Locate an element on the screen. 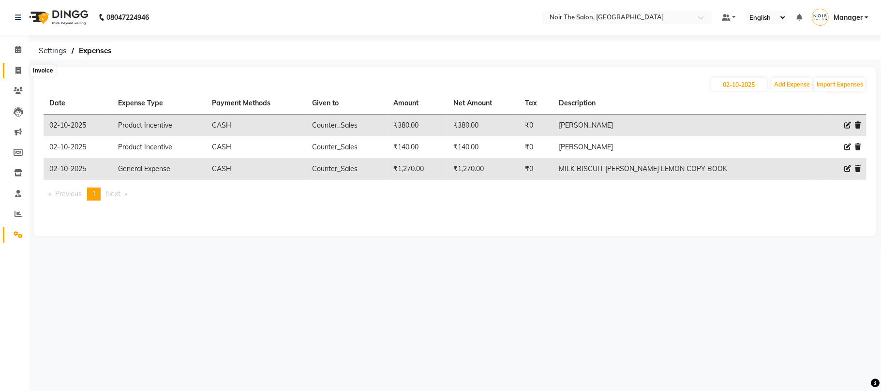 This screenshot has width=881, height=391. th: Payment Methods is located at coordinates (256, 104).